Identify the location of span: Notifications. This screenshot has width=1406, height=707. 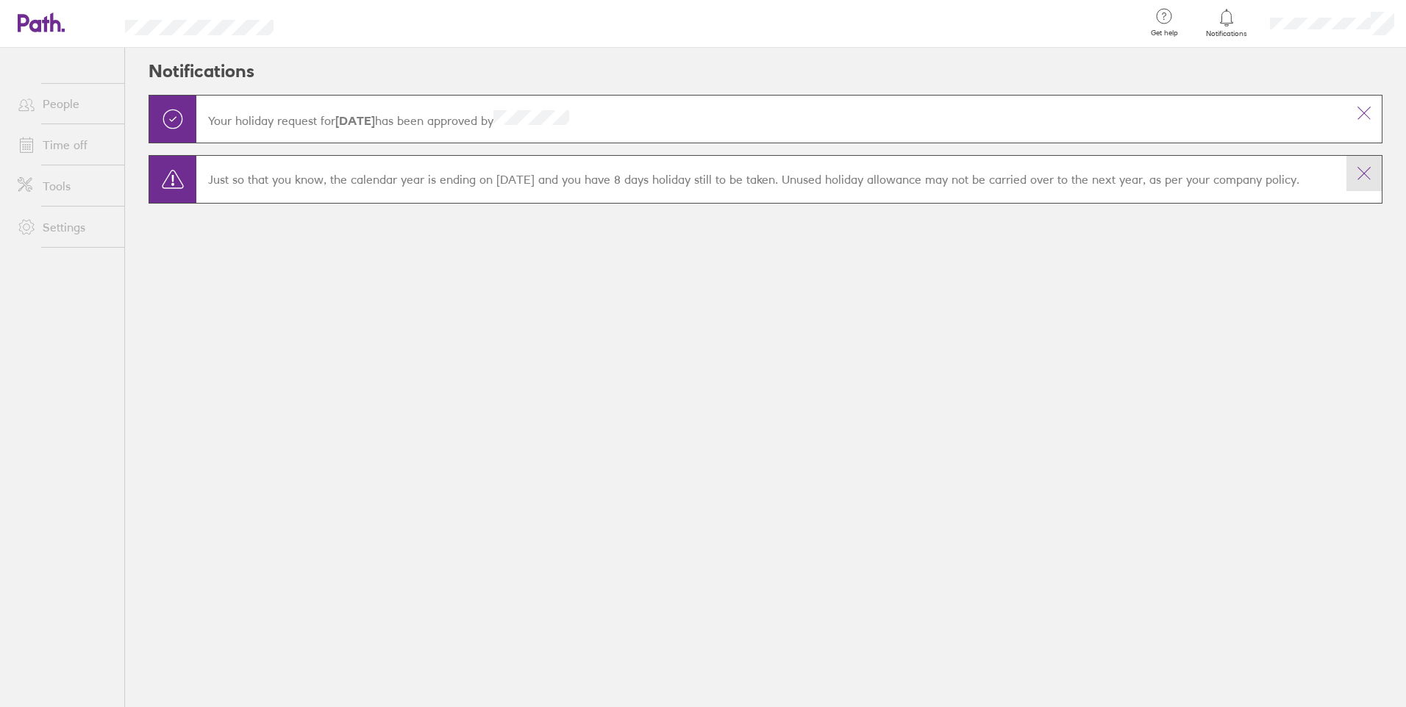
(1226, 34).